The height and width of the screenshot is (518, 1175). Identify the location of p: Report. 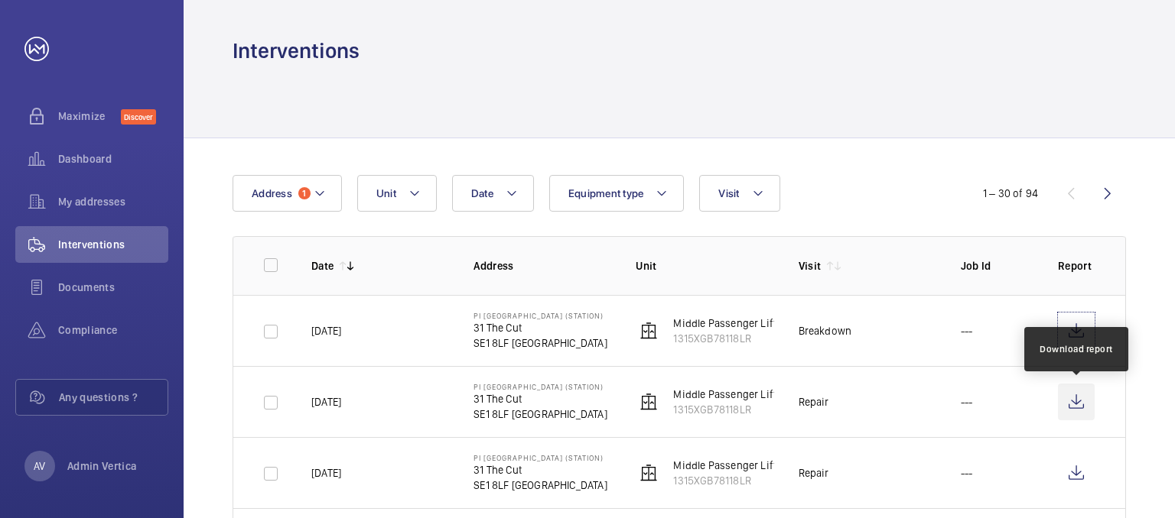
(1076, 266).